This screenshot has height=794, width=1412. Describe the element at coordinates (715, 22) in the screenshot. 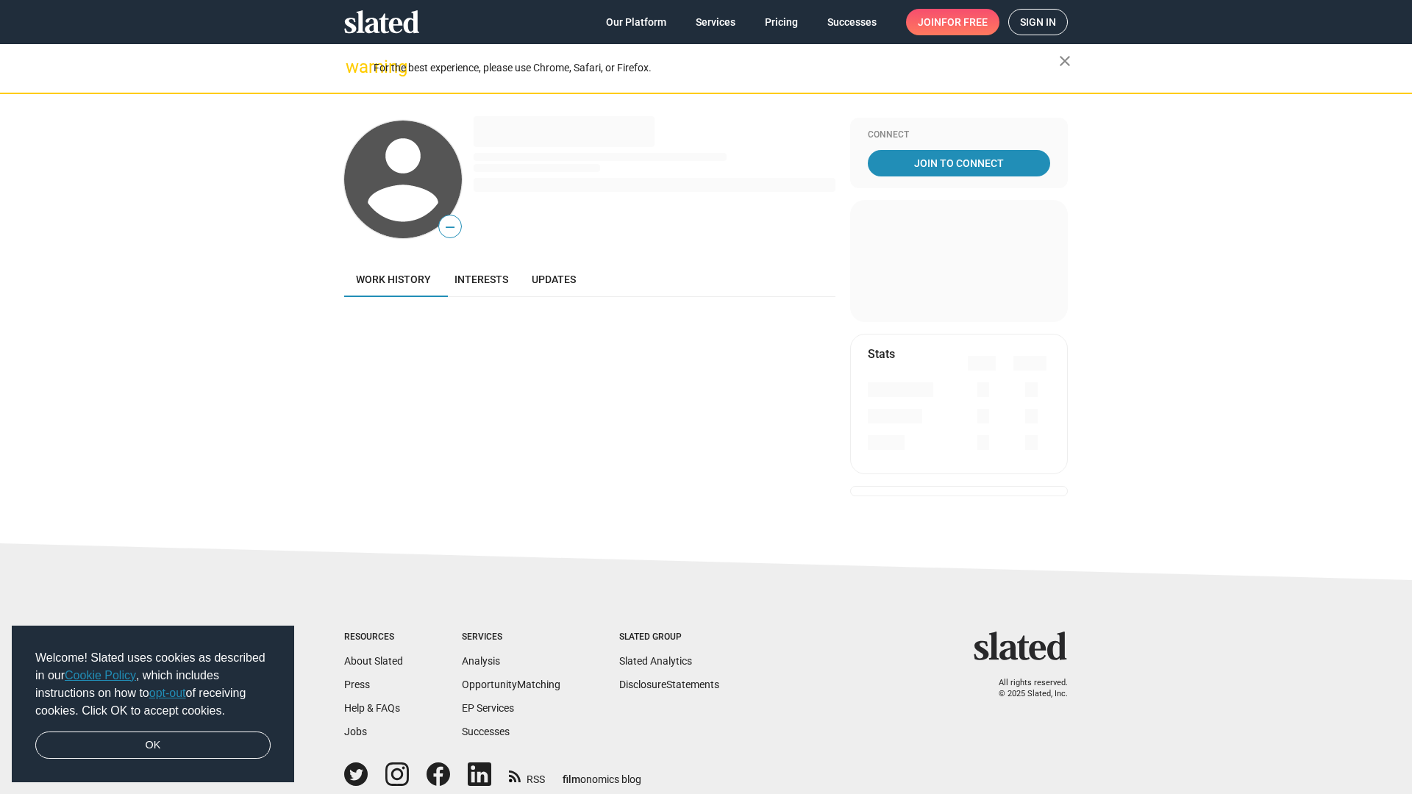

I see `a: Services` at that location.